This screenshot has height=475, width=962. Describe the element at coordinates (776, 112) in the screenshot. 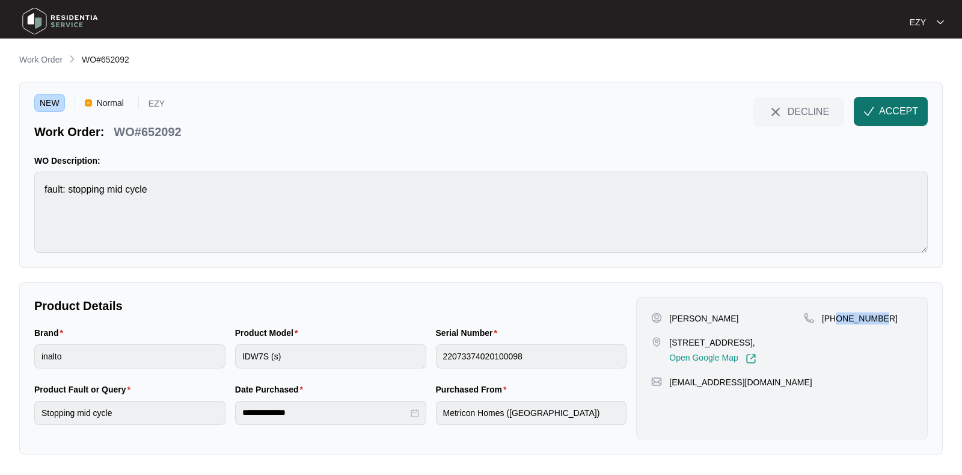

I see `img: close-Icon` at that location.